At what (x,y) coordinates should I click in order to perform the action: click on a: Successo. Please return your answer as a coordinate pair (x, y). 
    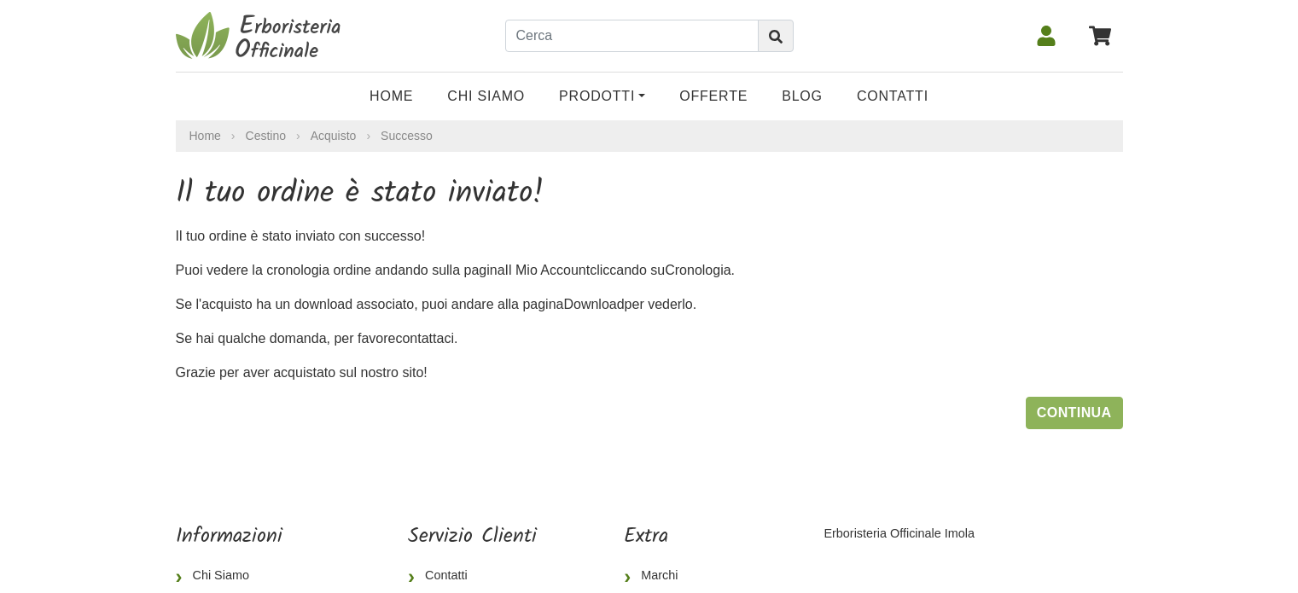
    Looking at the image, I should click on (406, 136).